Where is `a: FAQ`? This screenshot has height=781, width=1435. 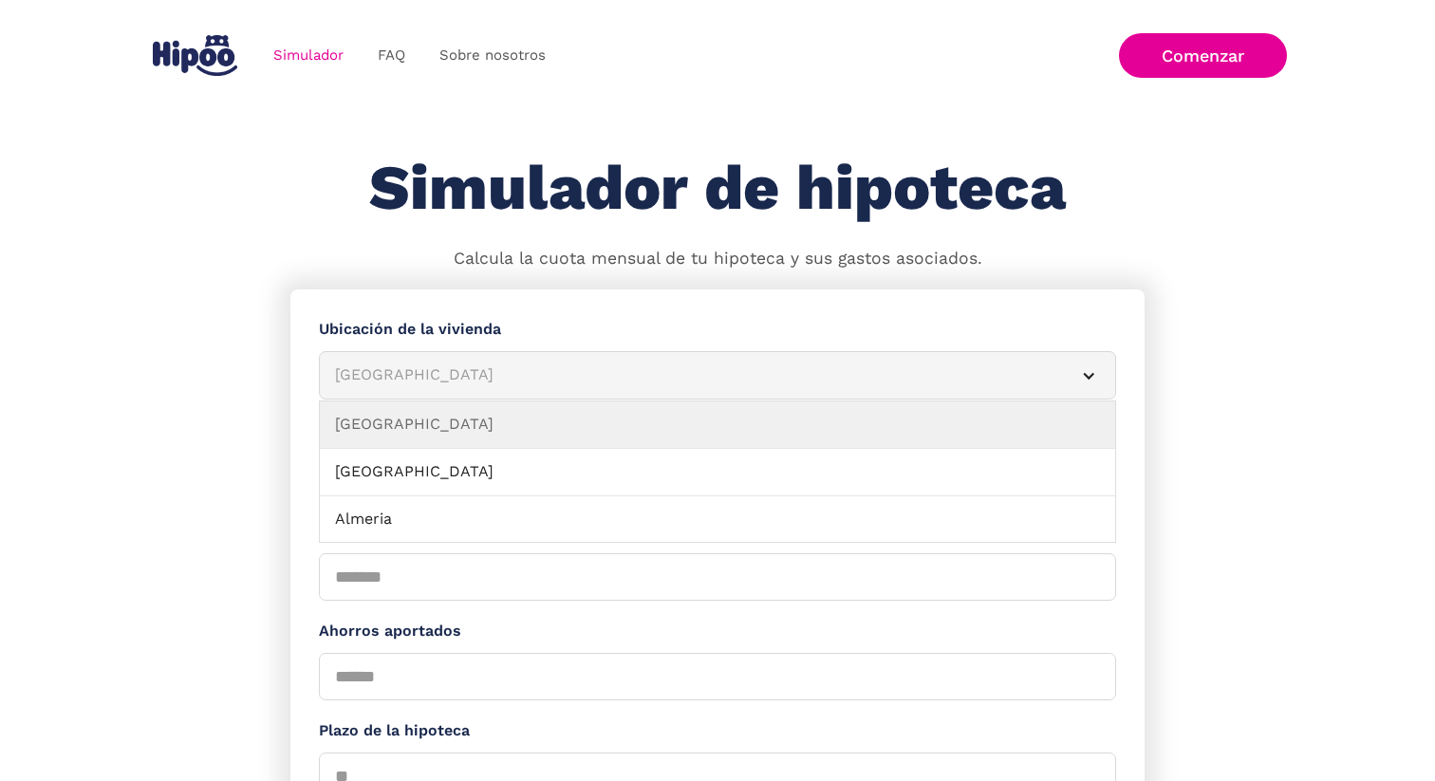 a: FAQ is located at coordinates (391, 55).